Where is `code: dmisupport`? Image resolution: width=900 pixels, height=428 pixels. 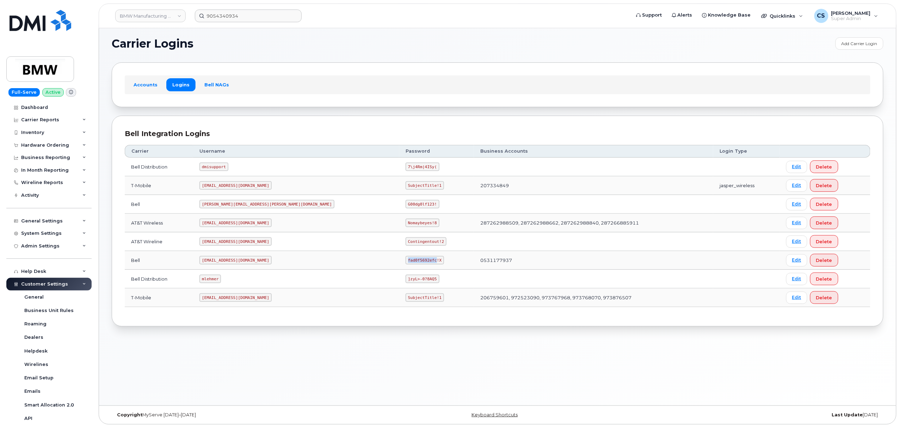 code: dmisupport is located at coordinates (214, 167).